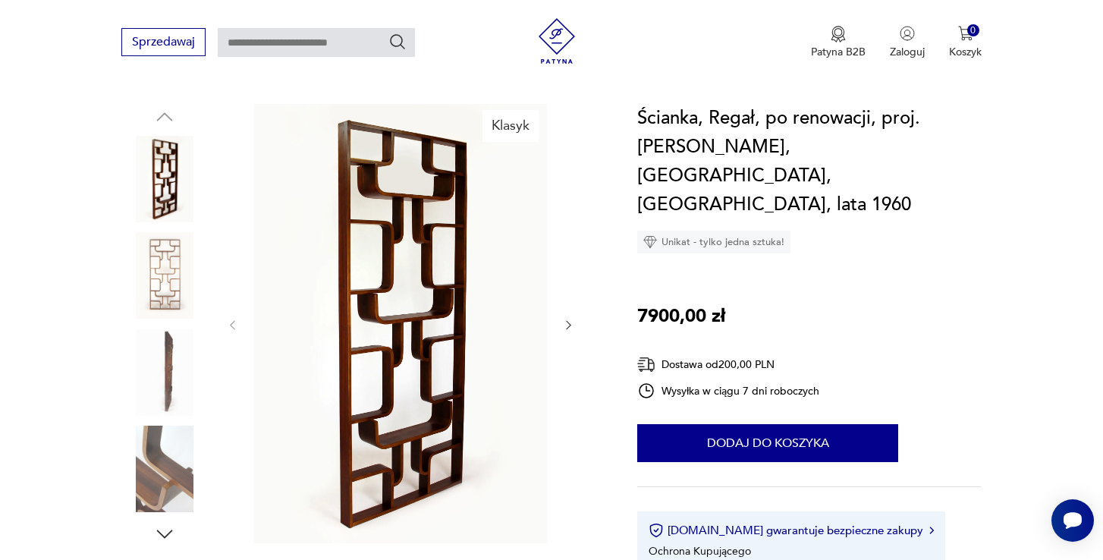  What do you see at coordinates (728, 391) in the screenshot?
I see `div: Wysyłka w ciągu 7 dni roboczych` at bounding box center [728, 391].